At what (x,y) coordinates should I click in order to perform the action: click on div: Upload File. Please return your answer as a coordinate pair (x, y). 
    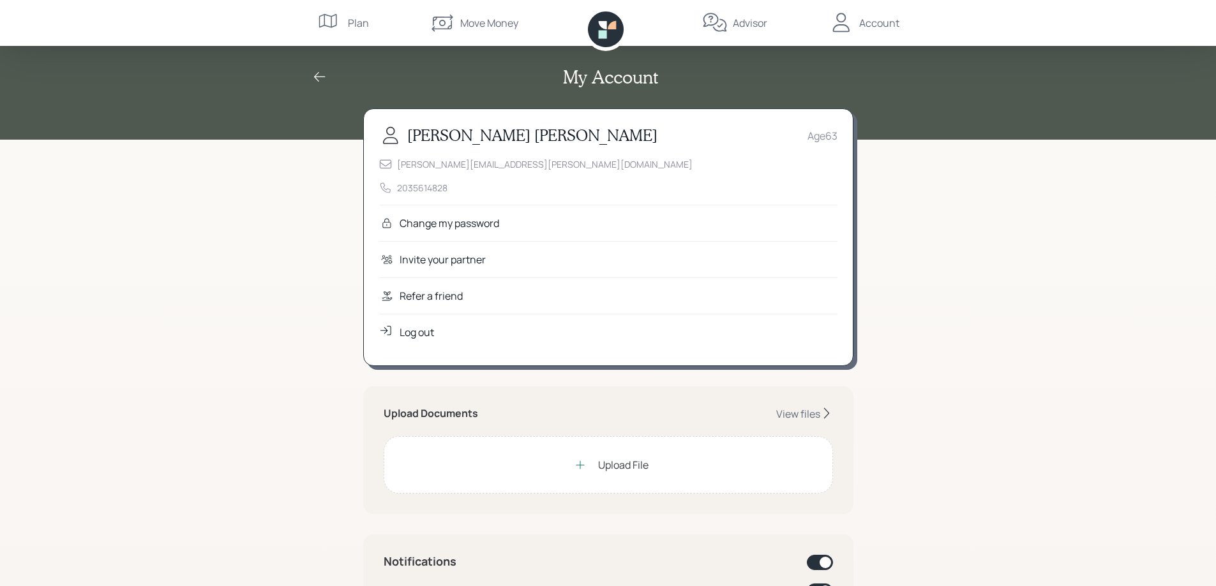
    Looking at the image, I should click on (623, 465).